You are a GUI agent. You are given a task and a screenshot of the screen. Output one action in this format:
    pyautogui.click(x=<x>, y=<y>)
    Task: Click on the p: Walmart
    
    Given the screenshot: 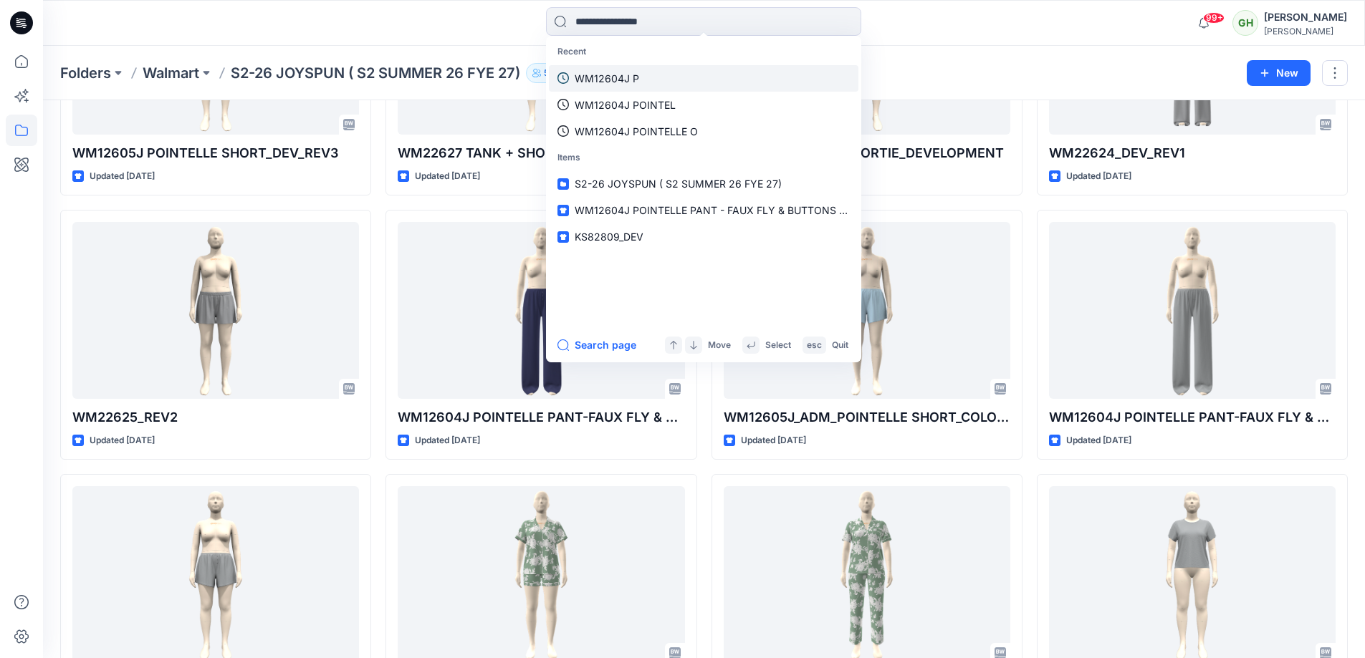 What is the action you would take?
    pyautogui.click(x=171, y=73)
    